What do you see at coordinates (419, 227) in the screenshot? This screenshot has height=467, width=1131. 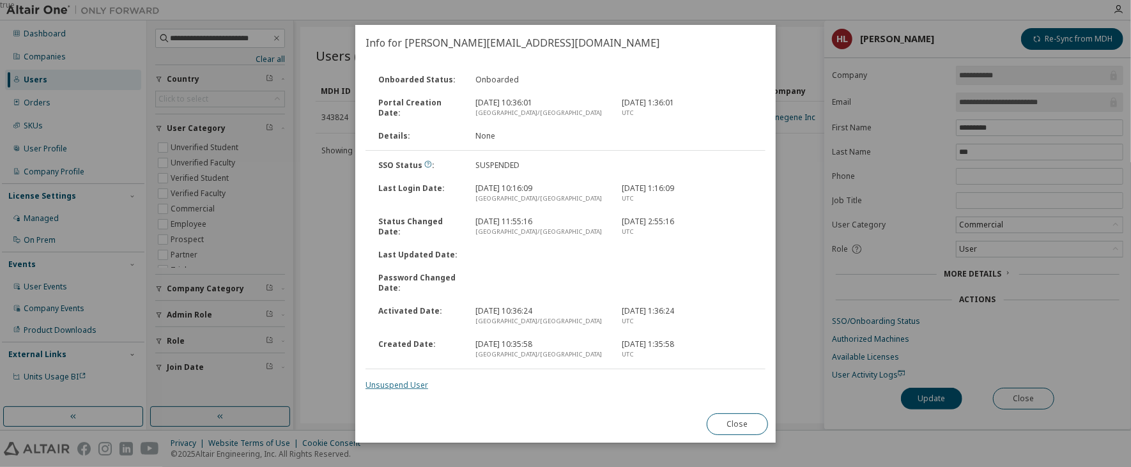 I see `div: Status Changed Date :` at bounding box center [419, 227].